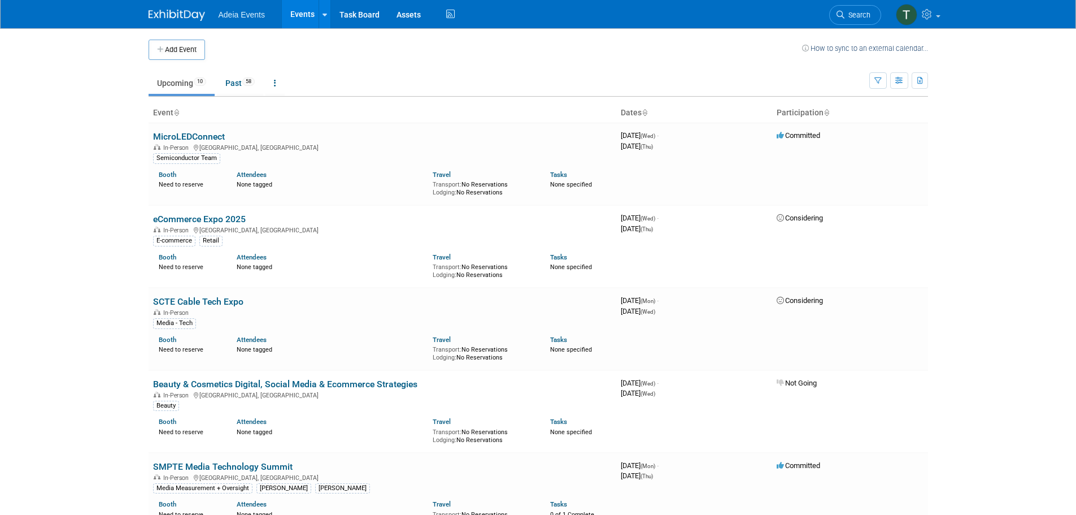 This screenshot has width=1076, height=515. What do you see at coordinates (199, 219) in the screenshot?
I see `a: eCommerce Expo 2025` at bounding box center [199, 219].